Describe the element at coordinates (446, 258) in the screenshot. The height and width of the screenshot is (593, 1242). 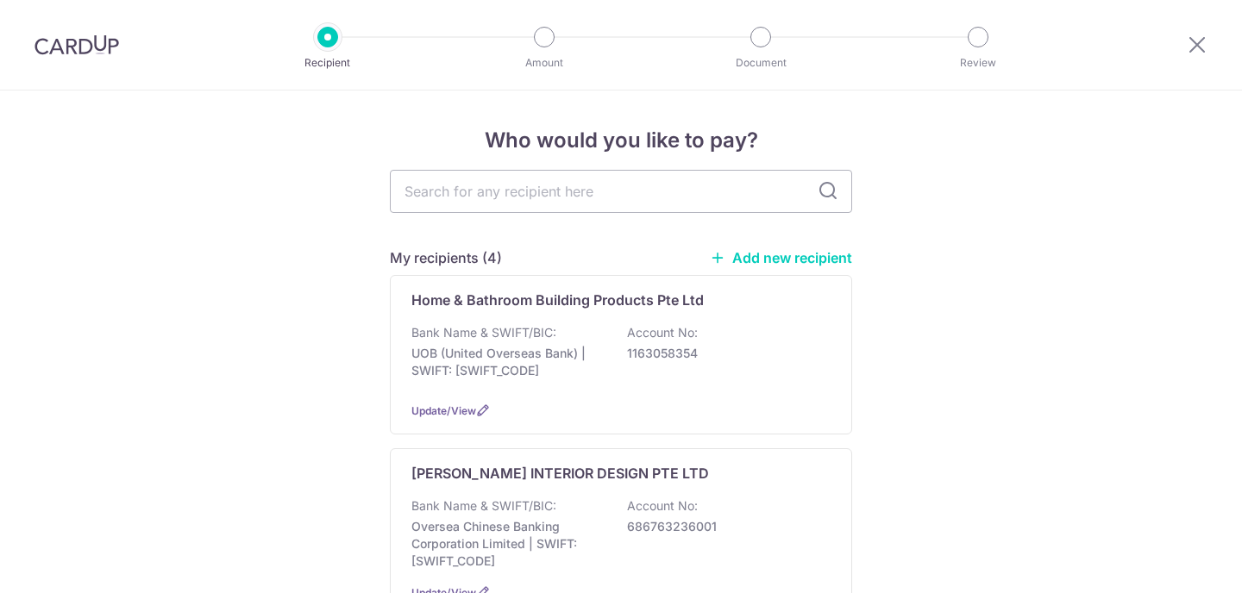
I see `h5: My recipients (4)` at that location.